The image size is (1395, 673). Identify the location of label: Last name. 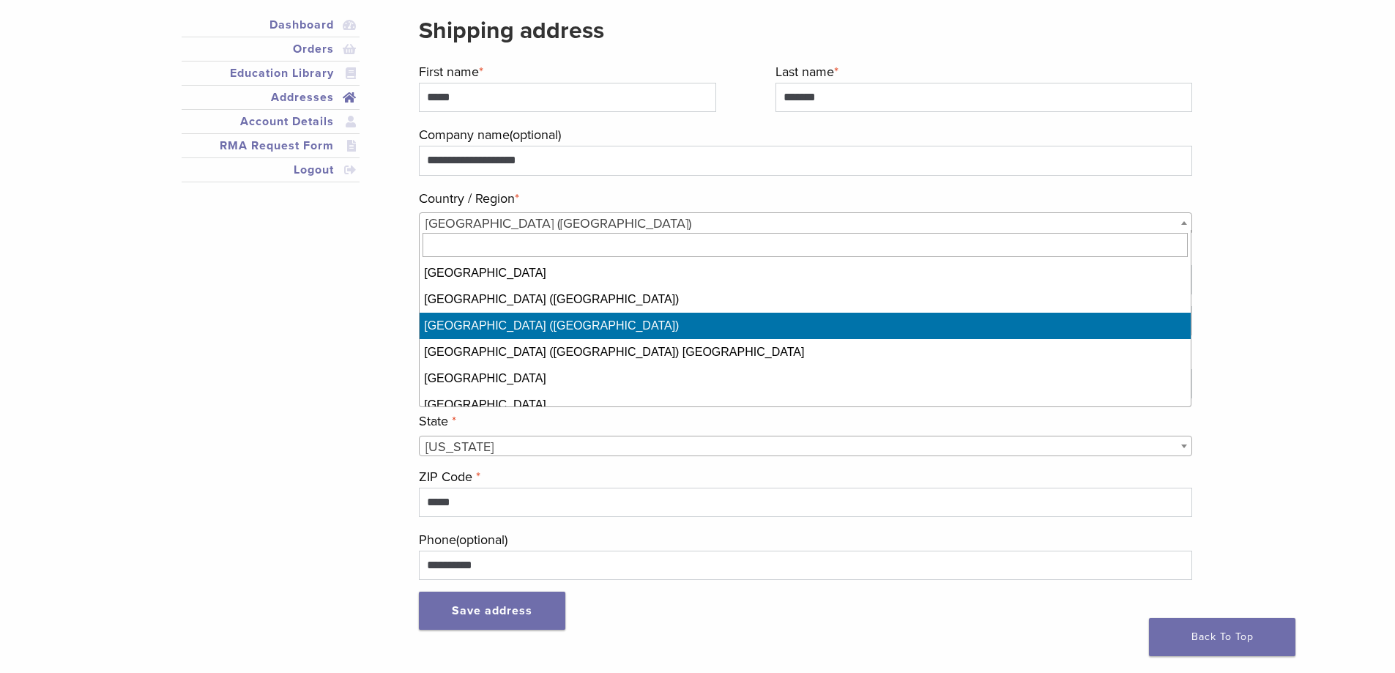
(984, 72).